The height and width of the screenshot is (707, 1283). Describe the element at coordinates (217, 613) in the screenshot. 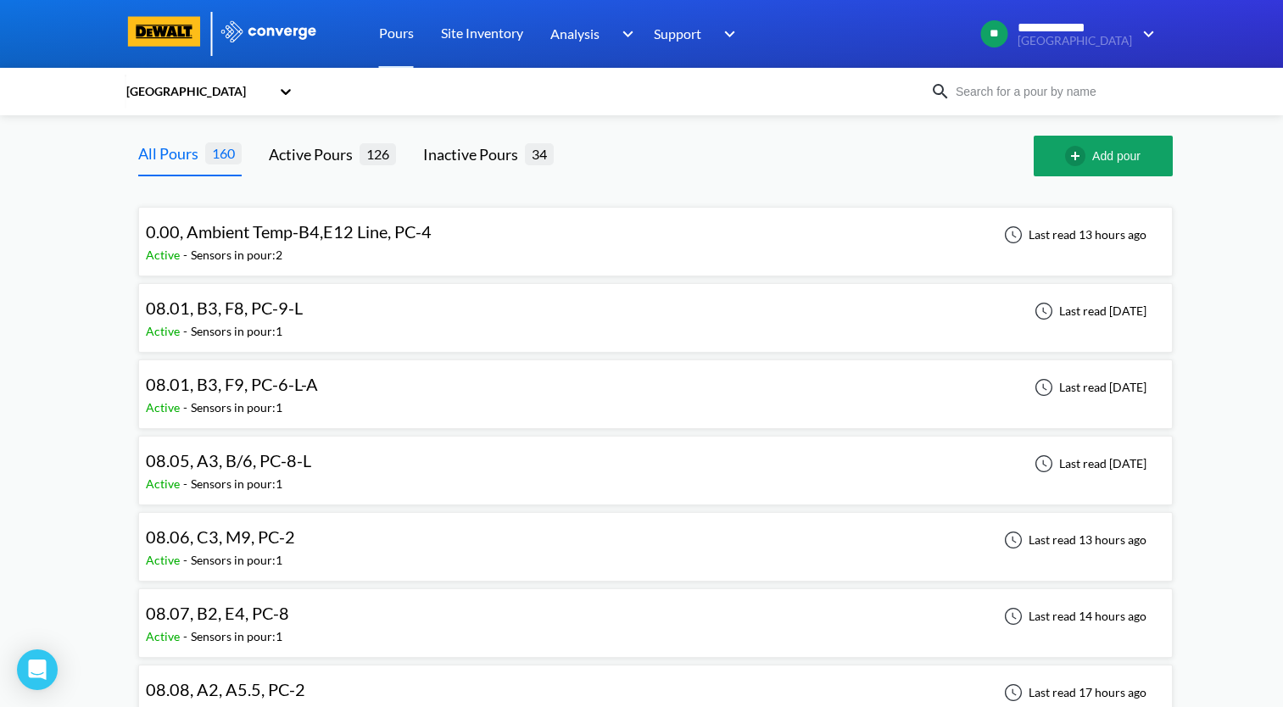

I see `span: 08.07, B2, E4, PC-8` at that location.